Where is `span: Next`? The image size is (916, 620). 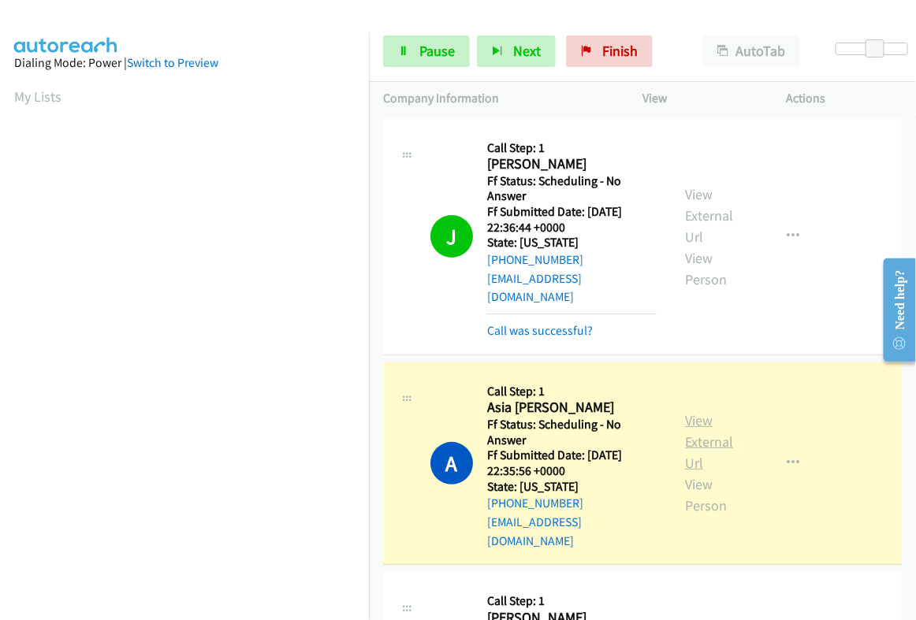
span: Next is located at coordinates (526, 50).